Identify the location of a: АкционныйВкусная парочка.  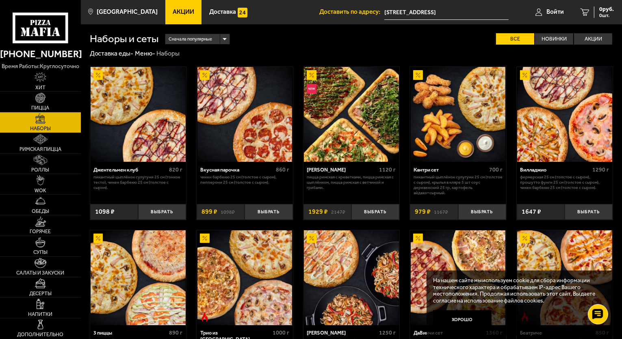
(244, 115).